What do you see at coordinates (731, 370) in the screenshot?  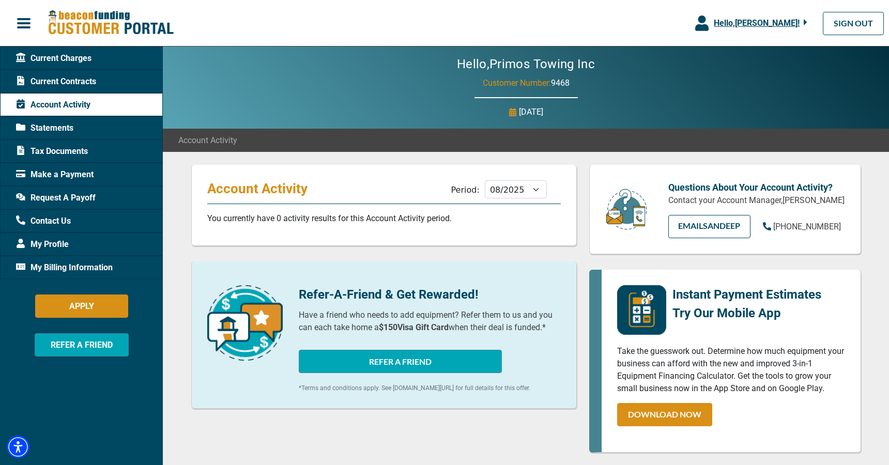 I see `p: Take the guesswork out. Determine how much equipment your business can afford with the new and im...` at bounding box center [731, 370].